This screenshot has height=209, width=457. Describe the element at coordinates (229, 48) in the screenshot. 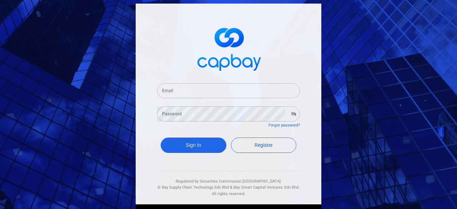

I see `img: logo` at that location.